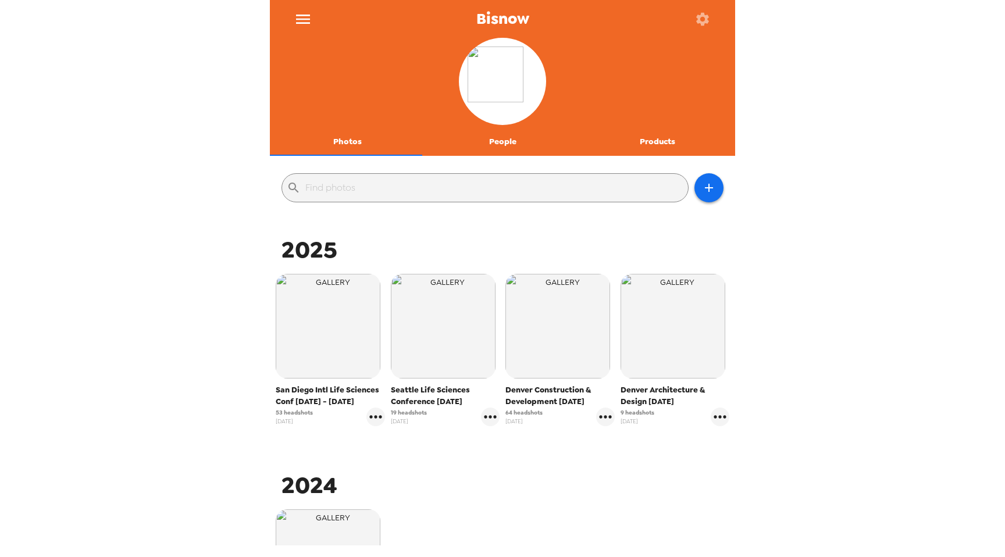  I want to click on span: 19 headshots, so click(409, 412).